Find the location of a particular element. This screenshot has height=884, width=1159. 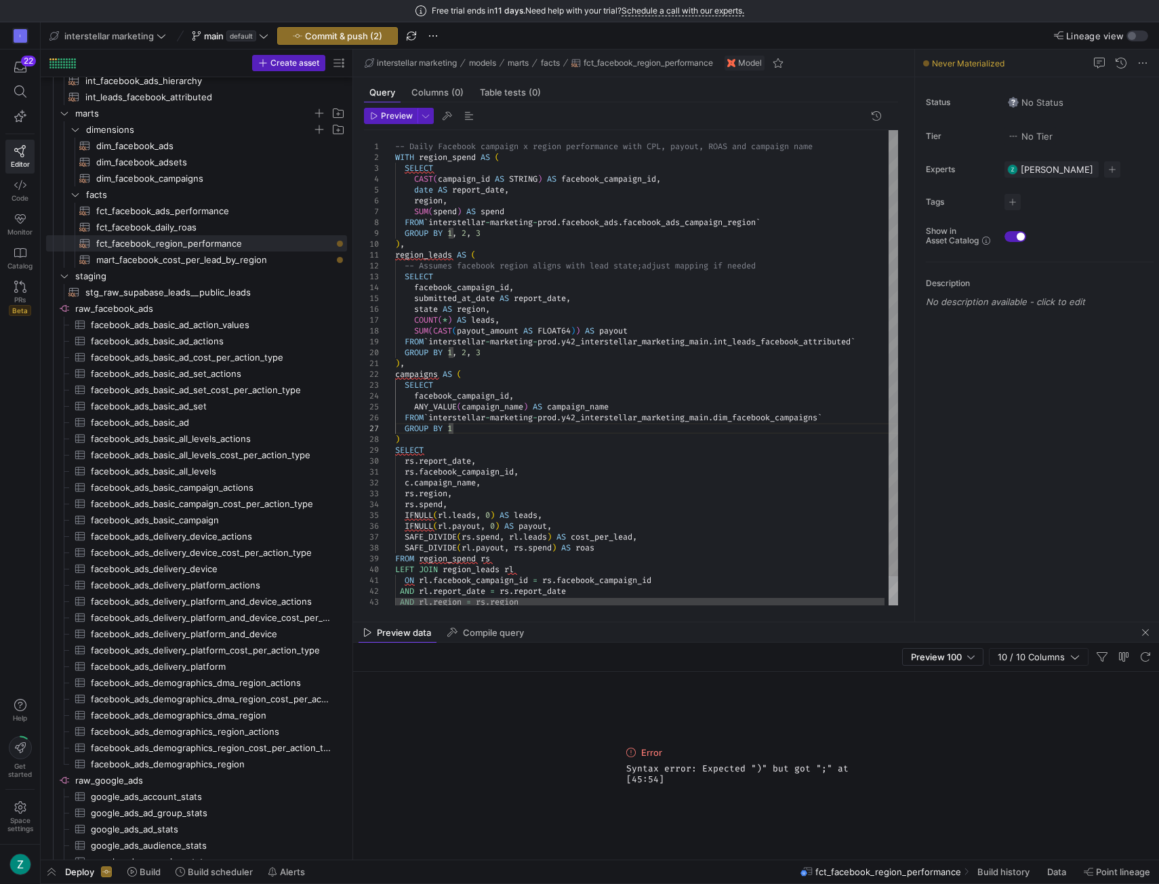

img: https://lh3.googleusercontent.com/a/ACg8ocJjr5HHNopetVmmgMoZNZ5zA1Z4KHaNvsq35B3bP7OyD3bE=s96-c is located at coordinates (20, 864).